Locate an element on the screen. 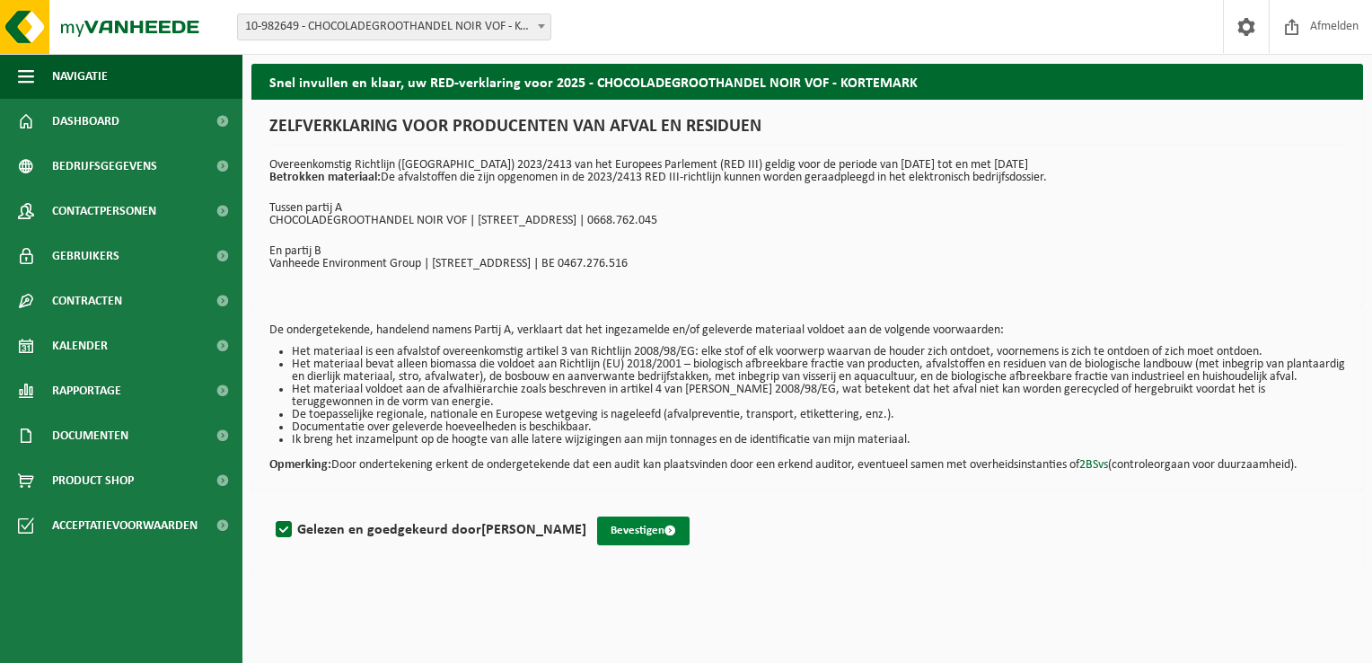 The image size is (1372, 663). strong: Betrokken materiaal: is located at coordinates (325, 177).